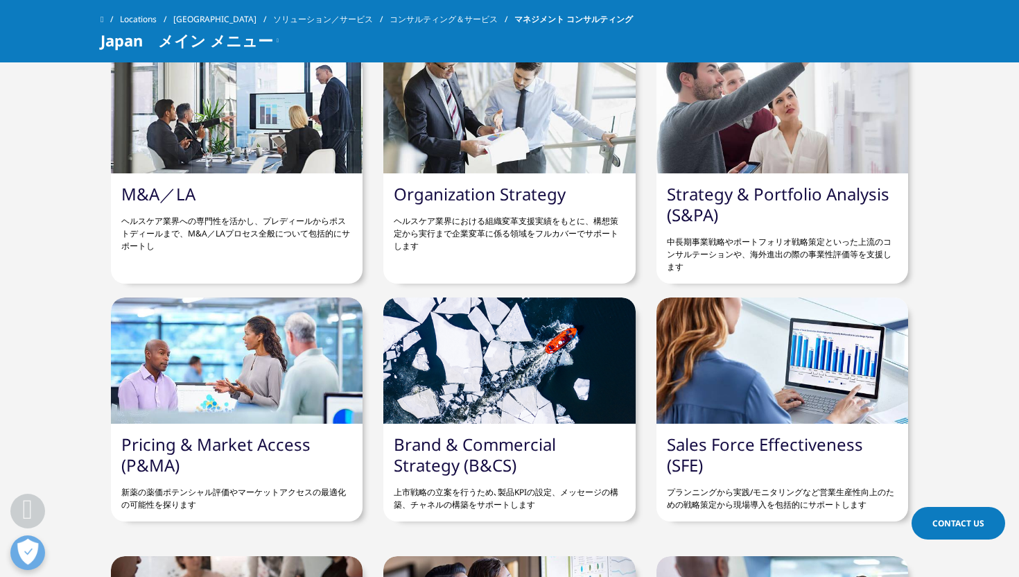 This screenshot has height=577, width=1019. Describe the element at coordinates (573, 19) in the screenshot. I see `span: マネジメント コンサルティング` at that location.